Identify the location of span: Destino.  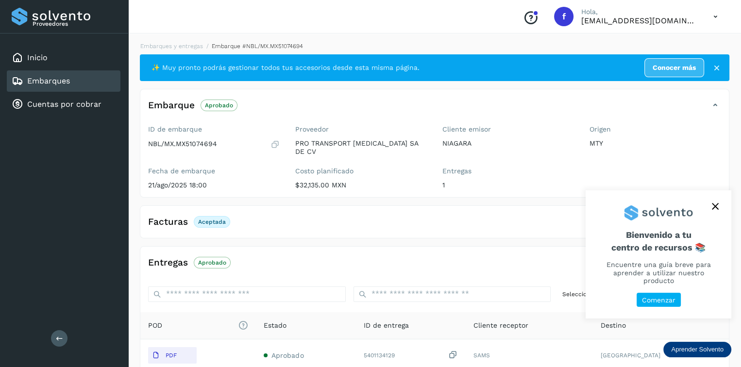
(613, 325).